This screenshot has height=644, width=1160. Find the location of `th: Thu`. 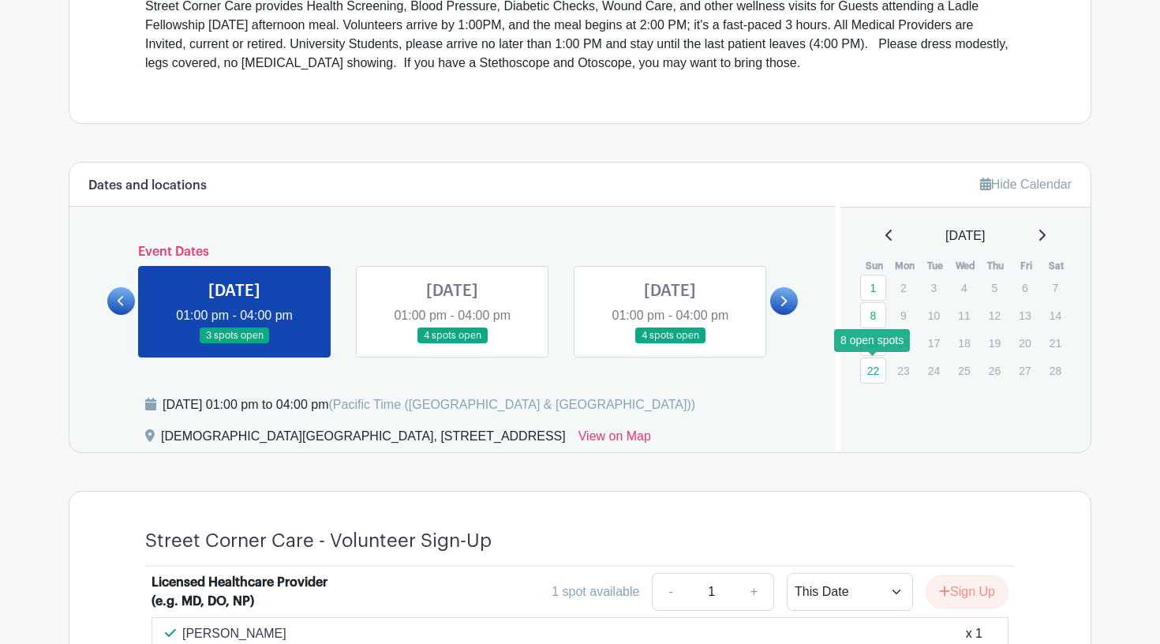

th: Thu is located at coordinates (996, 266).